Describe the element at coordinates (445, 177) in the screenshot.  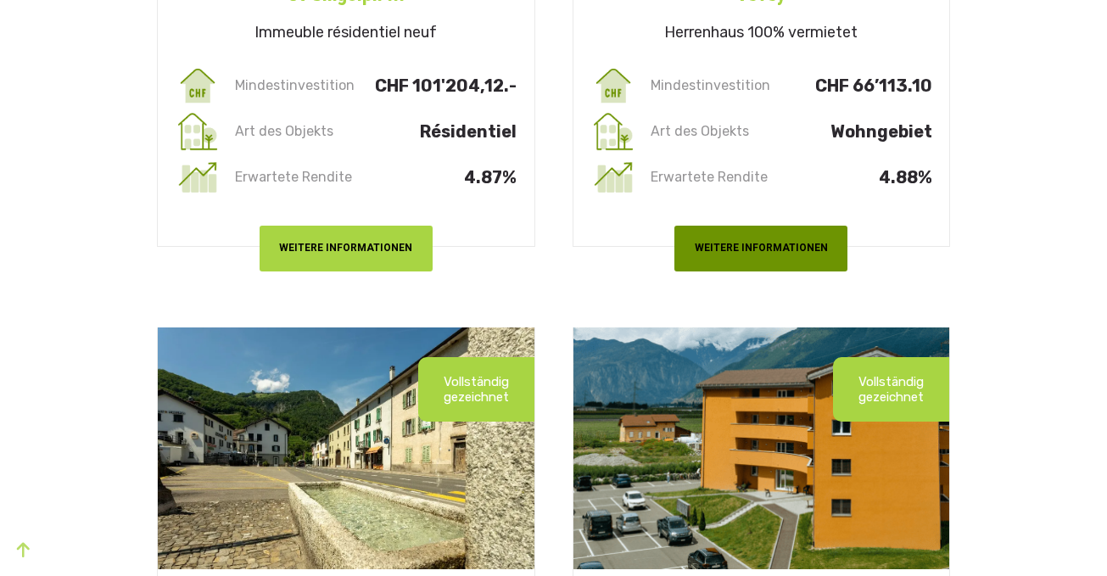
I see `p: 4.87%` at that location.